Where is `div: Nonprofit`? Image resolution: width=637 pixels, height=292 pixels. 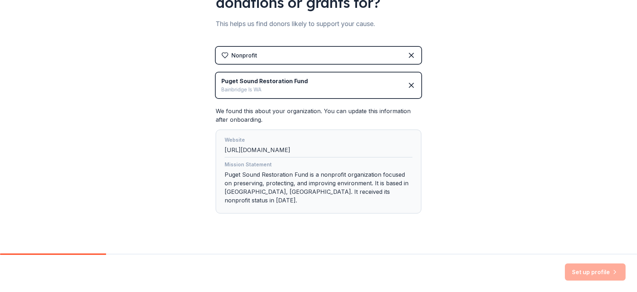
div: Nonprofit is located at coordinates (244, 55).